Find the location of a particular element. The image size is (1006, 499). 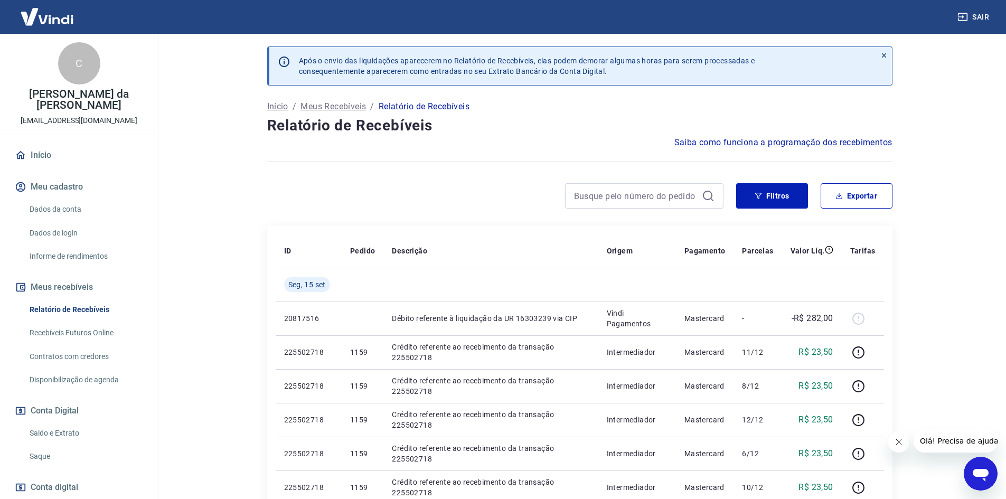

a: Conta digital is located at coordinates (79, 487).